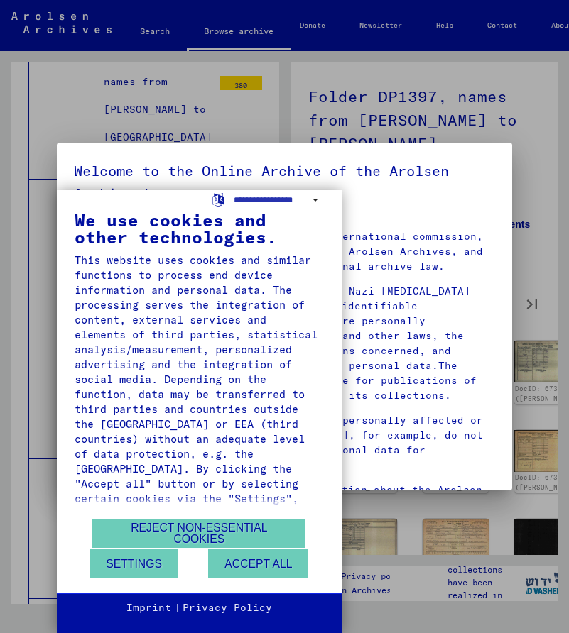 This screenshot has height=633, width=569. Describe the element at coordinates (199, 417) in the screenshot. I see `div: This website uses cookies and similar functions to process end device information and personal da...` at that location.